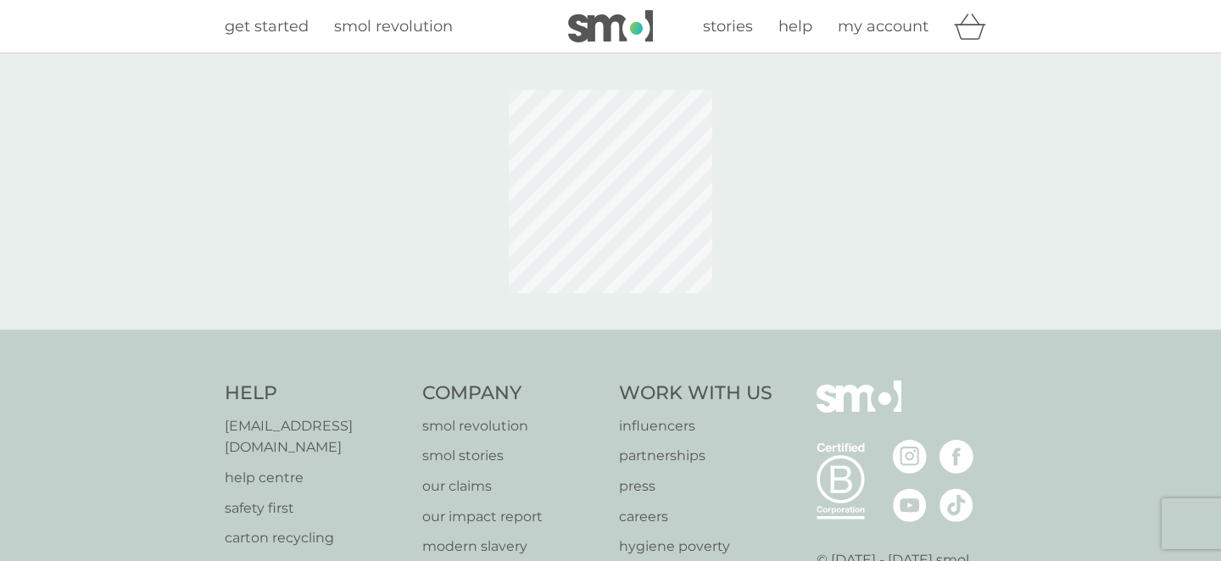  I want to click on a: partnerships, so click(695, 456).